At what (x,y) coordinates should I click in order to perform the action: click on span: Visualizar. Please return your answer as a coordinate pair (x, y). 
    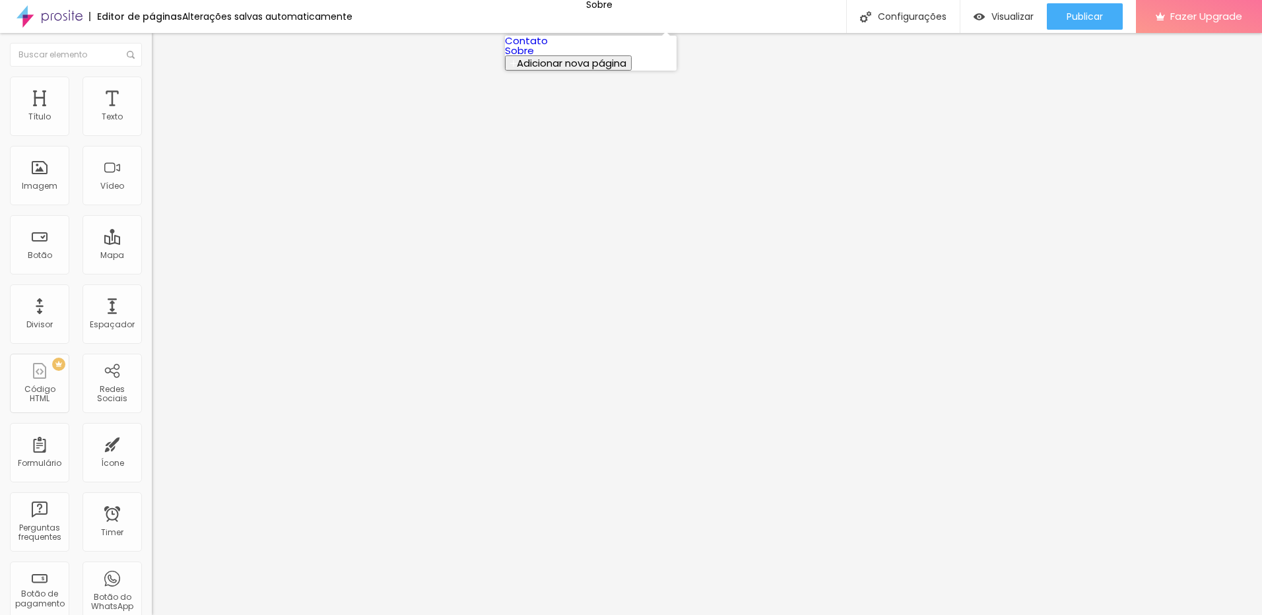
    Looking at the image, I should click on (1012, 16).